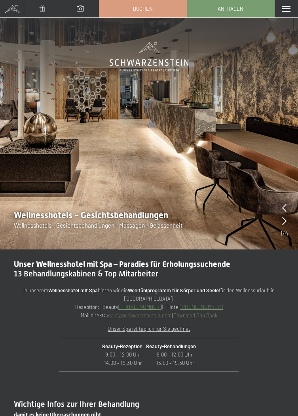 This screenshot has width=298, height=416. Describe the element at coordinates (143, 9) in the screenshot. I see `a: Buchen` at that location.